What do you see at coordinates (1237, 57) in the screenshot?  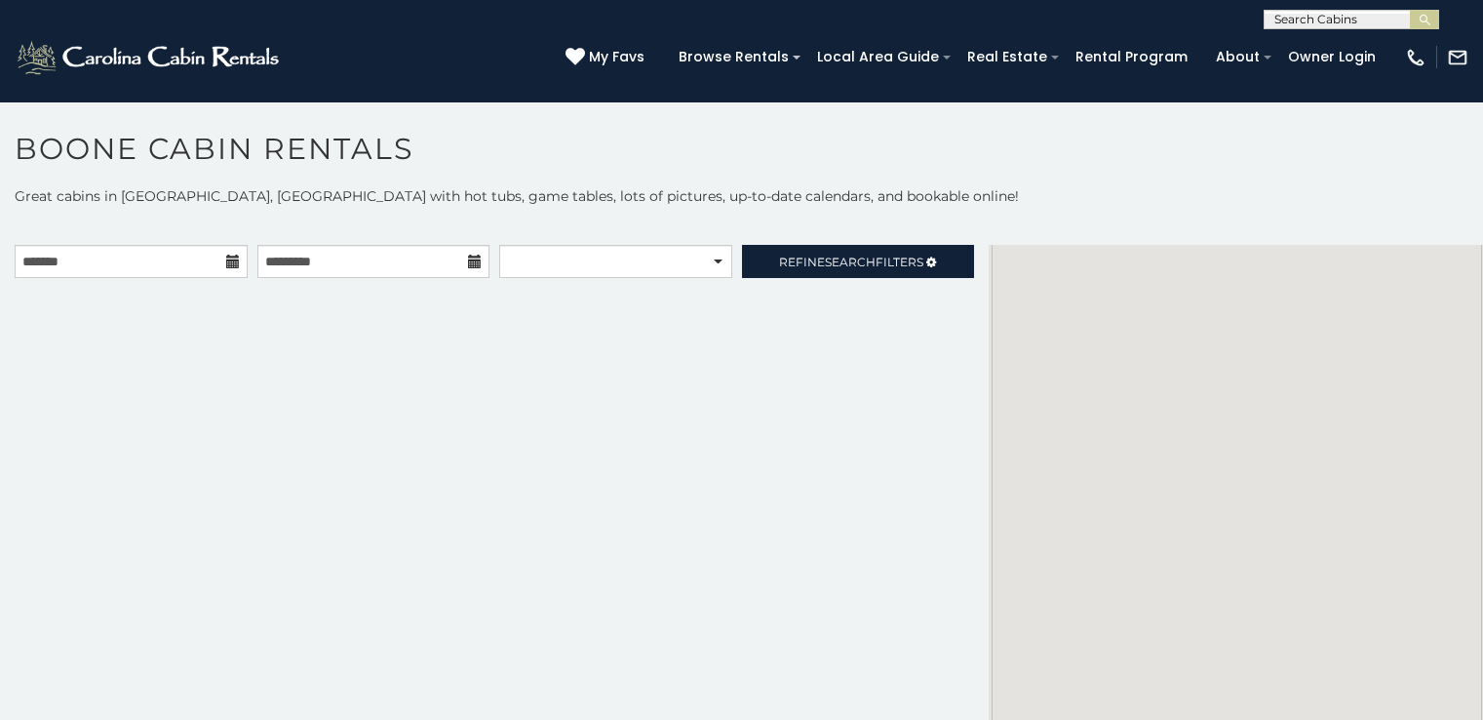 I see `a: About` at bounding box center [1237, 57].